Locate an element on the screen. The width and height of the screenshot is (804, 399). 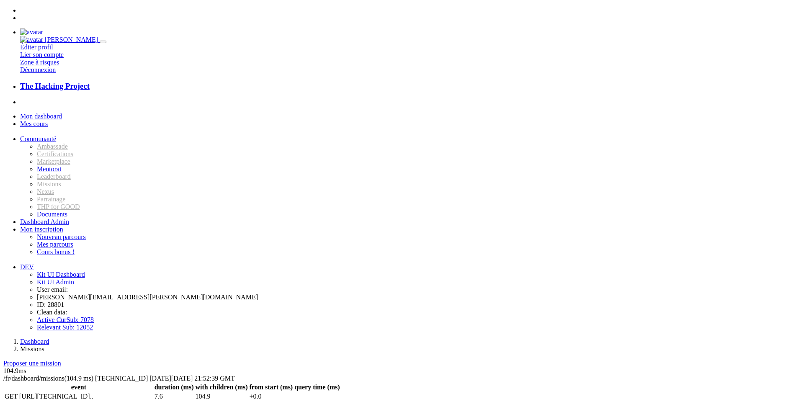
a: Leaderboard is located at coordinates (54, 176).